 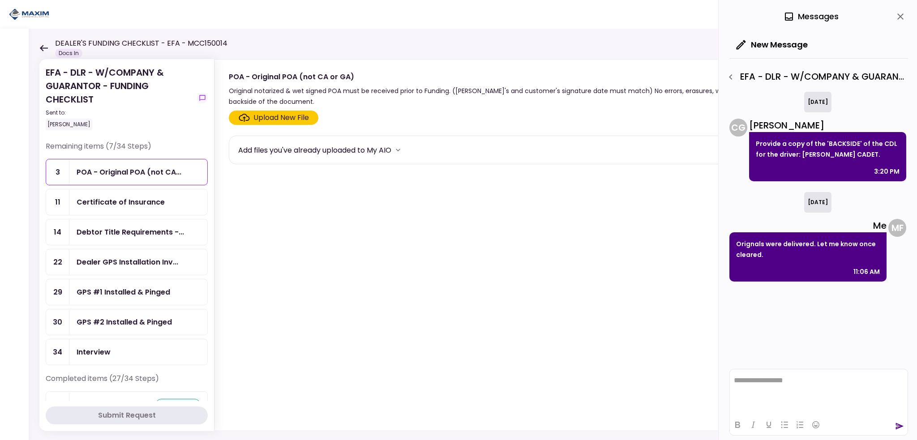 What do you see at coordinates (202, 98) in the screenshot?
I see `button: show-messages` at bounding box center [202, 98].